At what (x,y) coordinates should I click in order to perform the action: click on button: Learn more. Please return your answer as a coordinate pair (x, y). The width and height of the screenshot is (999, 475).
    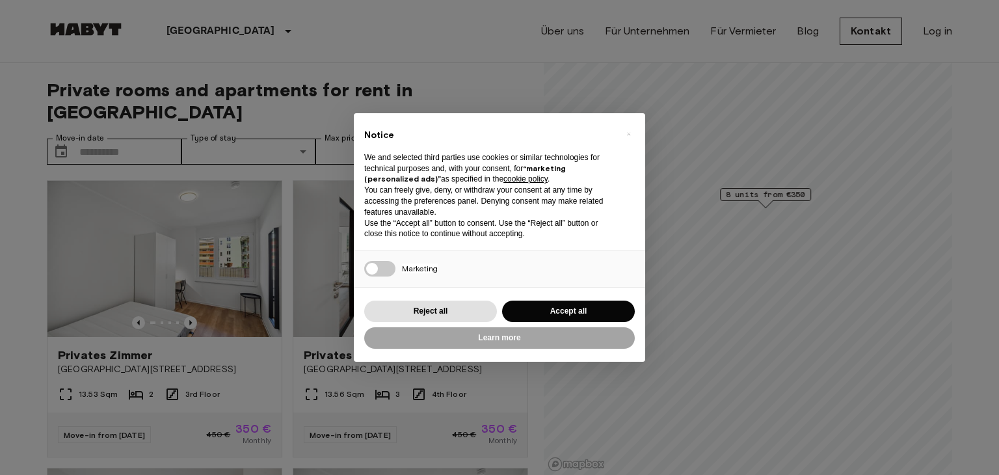
    Looking at the image, I should click on (500, 338).